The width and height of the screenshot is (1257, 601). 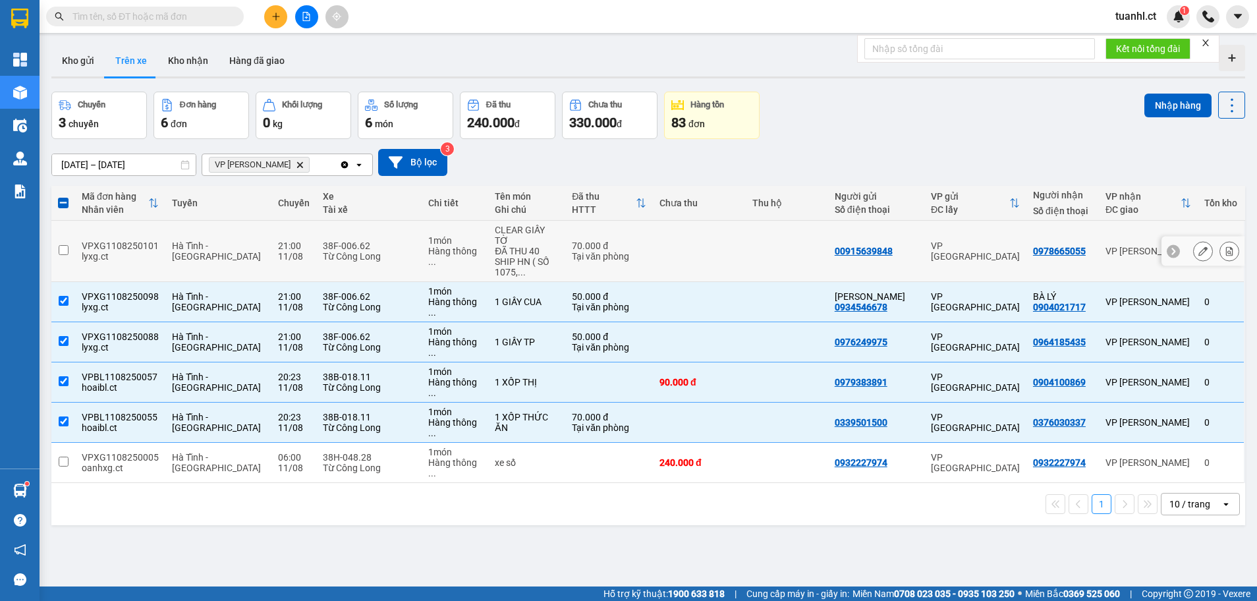 I want to click on img: dashboard-icon, so click(x=20, y=59).